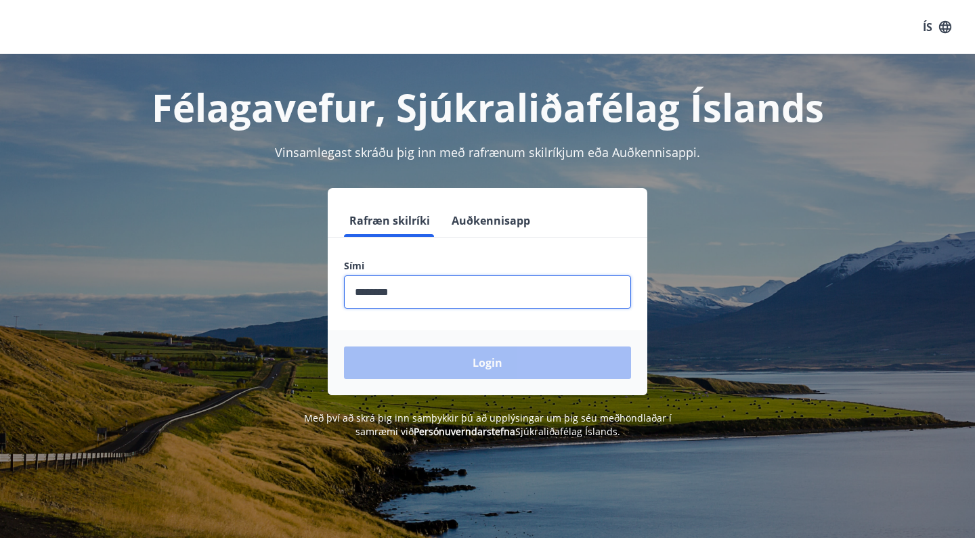 This screenshot has height=538, width=975. What do you see at coordinates (488, 107) in the screenshot?
I see `h1: Félagavefur, Sjúkraliðafélag Íslands` at bounding box center [488, 107].